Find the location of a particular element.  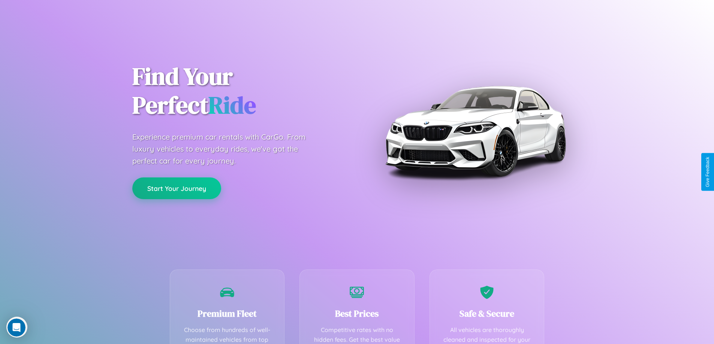

button: Start Your Journey is located at coordinates (176, 188).